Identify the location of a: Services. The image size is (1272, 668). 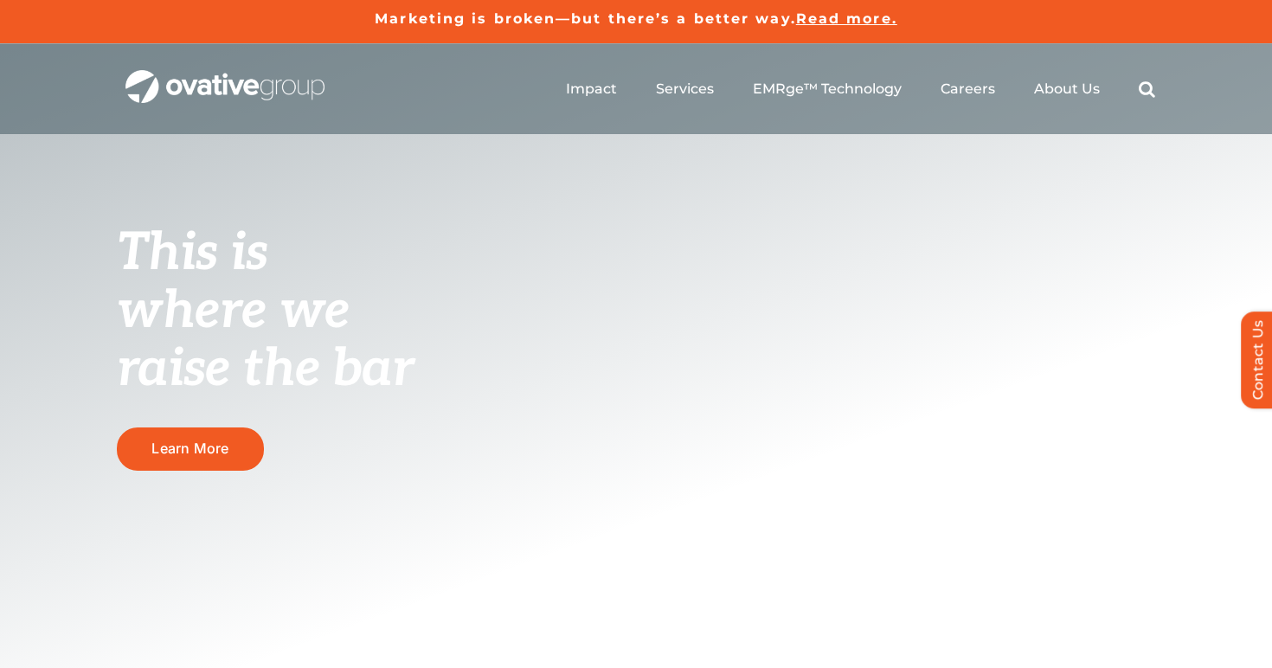
(684, 89).